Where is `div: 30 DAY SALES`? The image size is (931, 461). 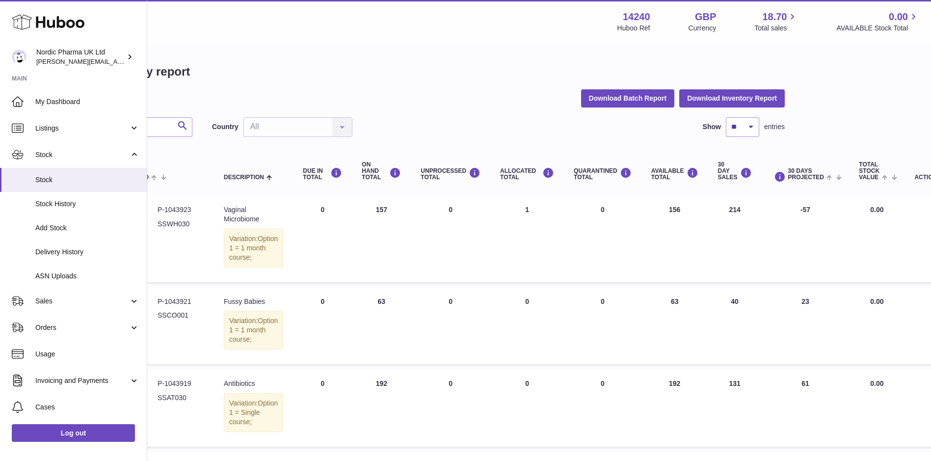 div: 30 DAY SALES is located at coordinates (734, 171).